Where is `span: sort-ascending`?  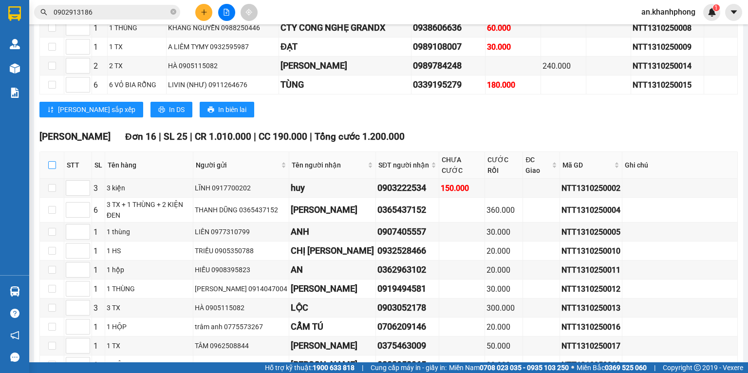
span: sort-ascending is located at coordinates (51, 110).